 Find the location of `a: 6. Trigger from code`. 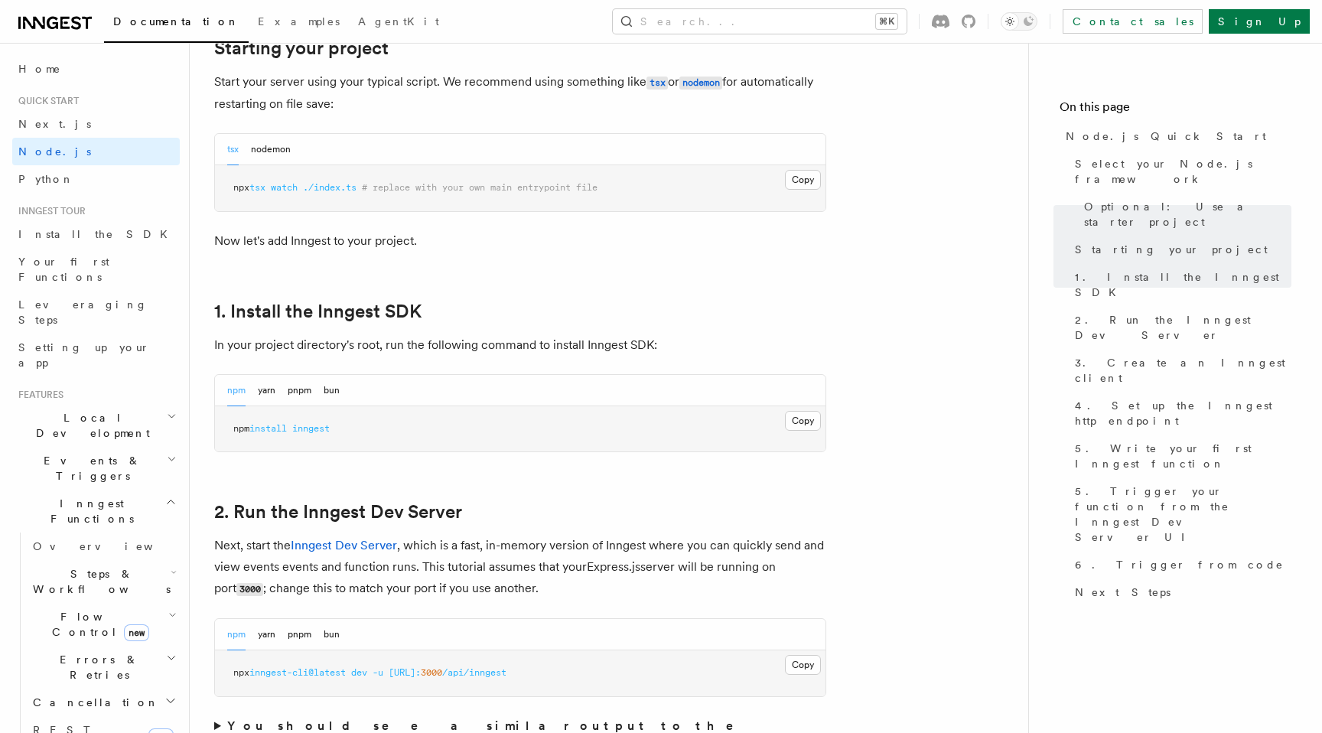

a: 6. Trigger from code is located at coordinates (1180, 565).